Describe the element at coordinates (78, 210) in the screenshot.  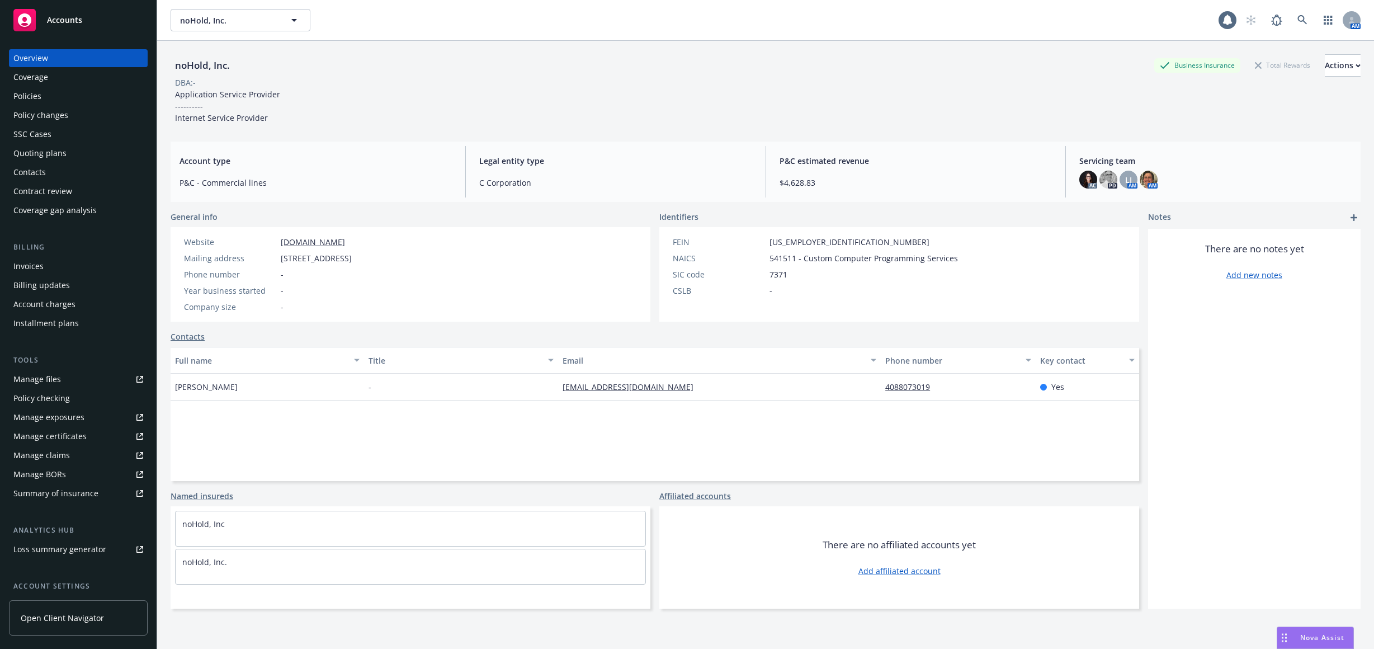
I see `a: Coverage gap analysis` at that location.